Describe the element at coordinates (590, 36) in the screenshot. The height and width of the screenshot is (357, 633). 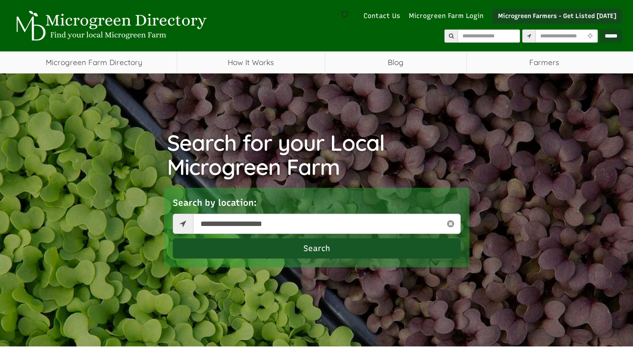
I see `i: Use Current Location` at that location.